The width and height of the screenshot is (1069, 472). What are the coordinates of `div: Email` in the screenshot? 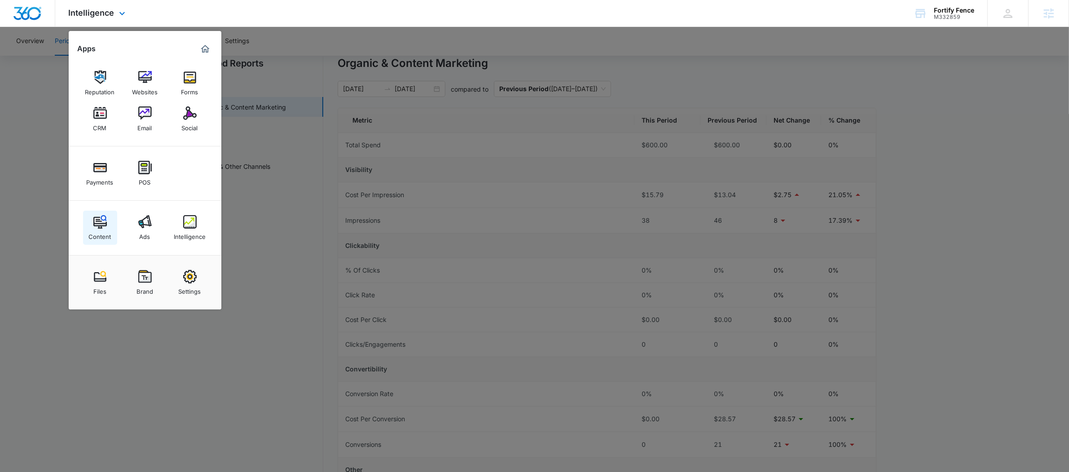 It's located at (145, 126).